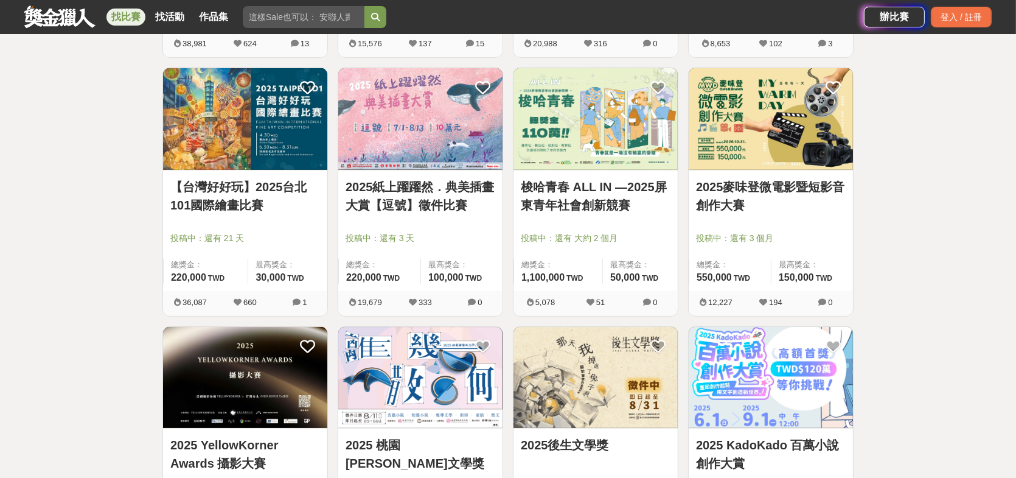  What do you see at coordinates (126, 17) in the screenshot?
I see `a: 找比賽` at bounding box center [126, 17].